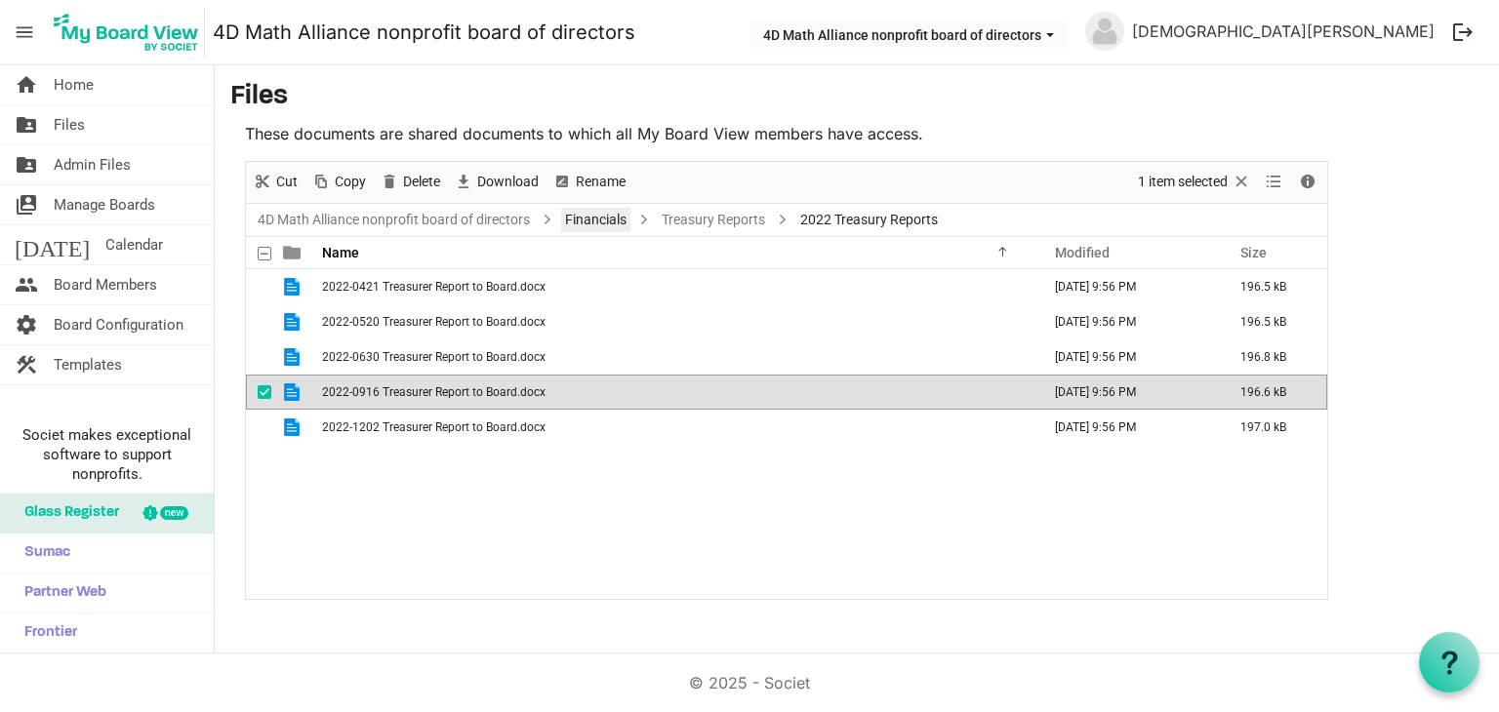 The width and height of the screenshot is (1499, 712). Describe the element at coordinates (1183, 182) in the screenshot. I see `span: 1 item selected` at that location.